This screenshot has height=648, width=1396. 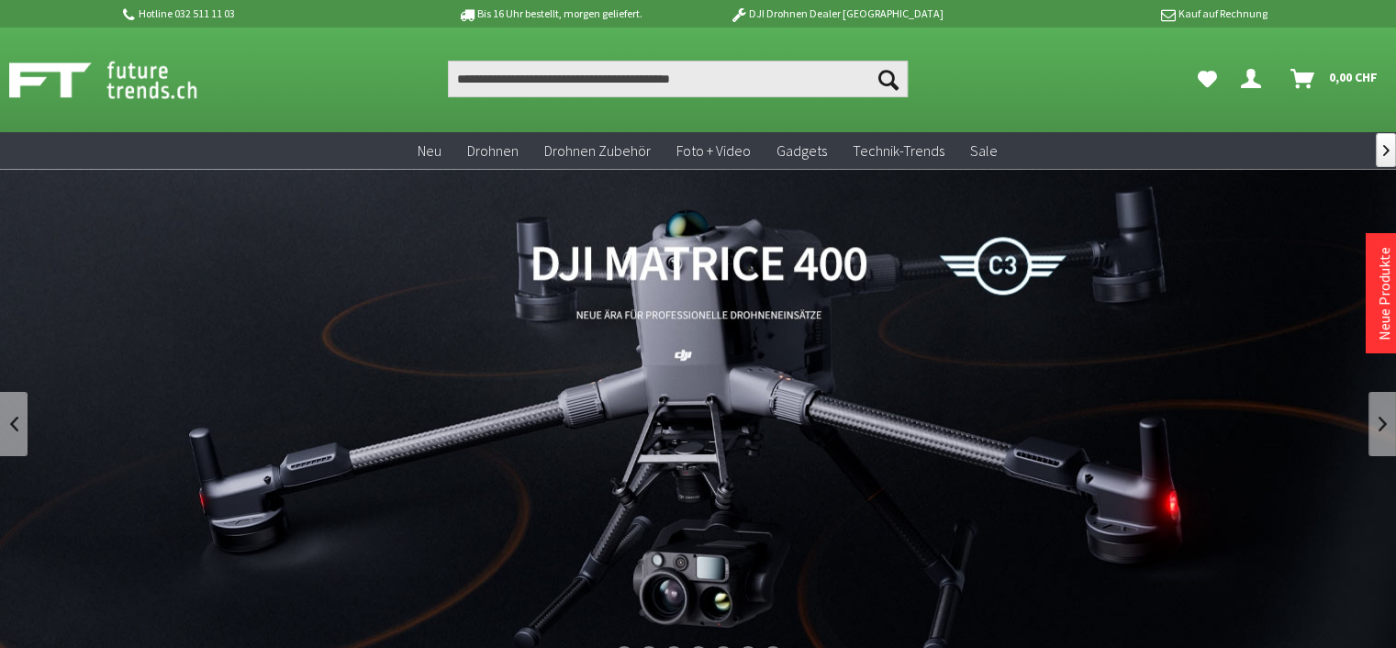 I want to click on p: Hotline 032 511 11 03, so click(x=263, y=14).